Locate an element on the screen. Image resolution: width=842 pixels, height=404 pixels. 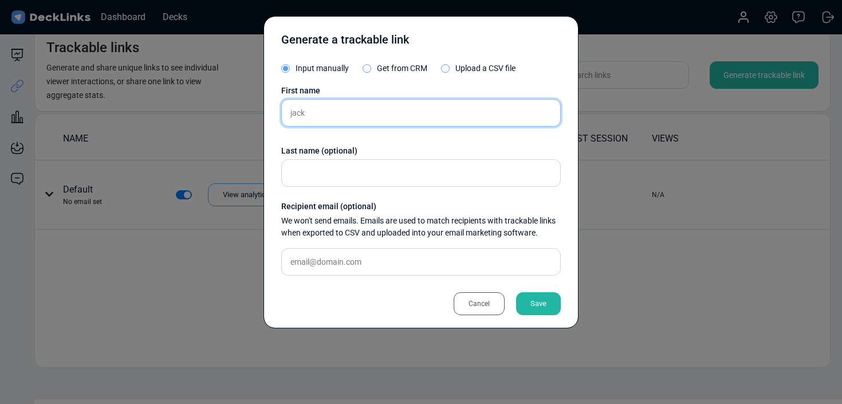
div: Recipient email (optional) is located at coordinates (421, 206).